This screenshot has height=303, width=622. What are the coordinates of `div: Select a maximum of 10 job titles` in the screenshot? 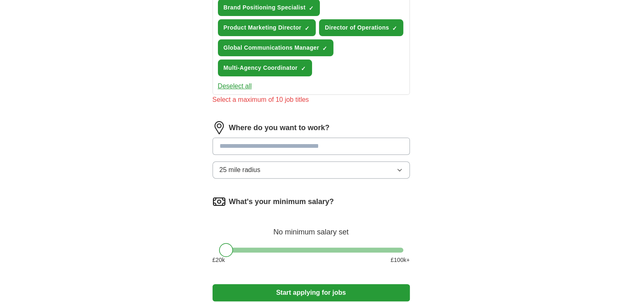 It's located at (311, 100).